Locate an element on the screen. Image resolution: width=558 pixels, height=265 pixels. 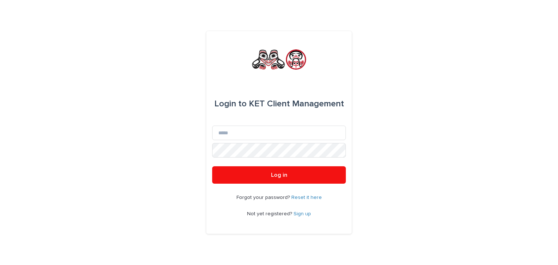
div: KET Client Management is located at coordinates (279, 104).